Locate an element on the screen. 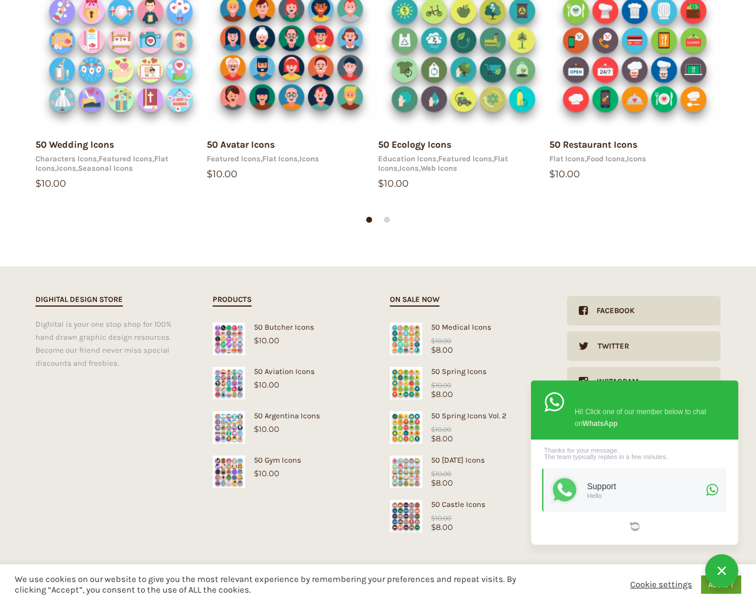  div: 50 Aviation Icons is located at coordinates (289, 371).